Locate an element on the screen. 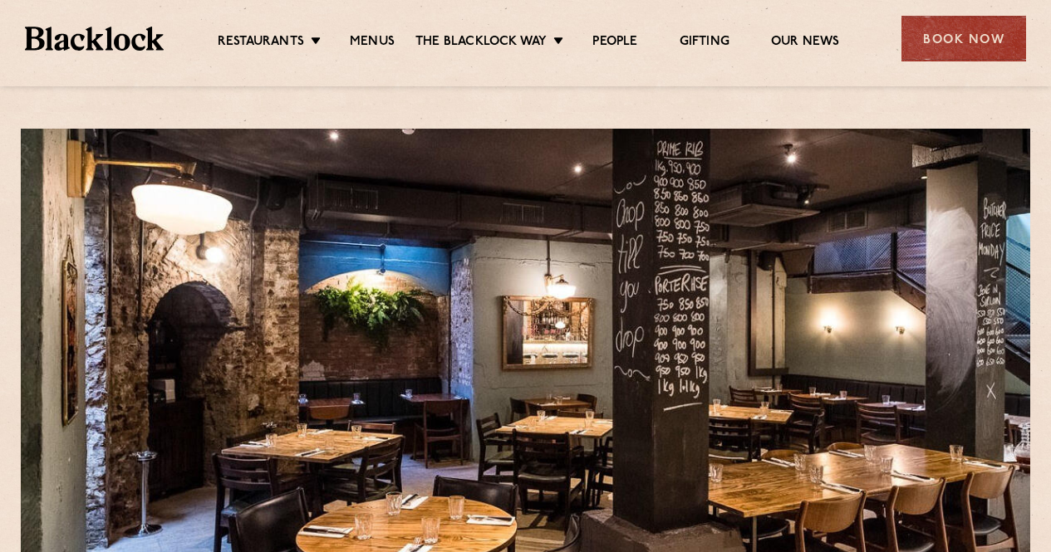 The height and width of the screenshot is (552, 1051). a: Gifting is located at coordinates (704, 43).